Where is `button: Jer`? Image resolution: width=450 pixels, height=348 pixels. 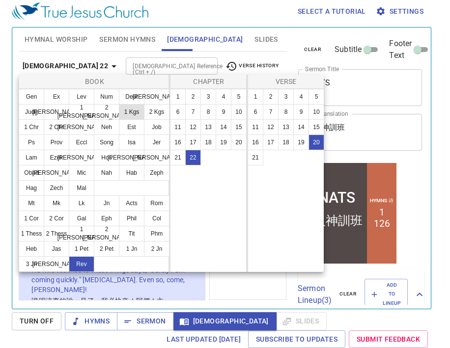
button: Jer is located at coordinates (157, 142).